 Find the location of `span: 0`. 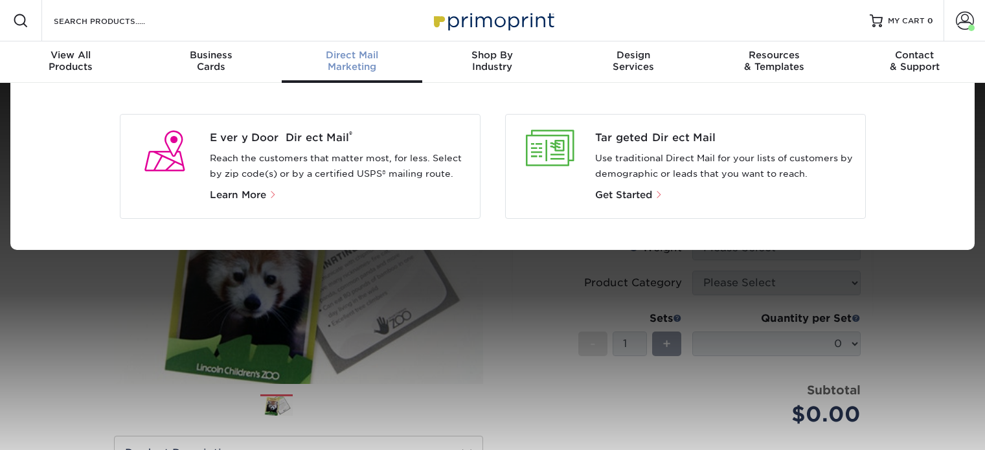

span: 0 is located at coordinates (930, 21).